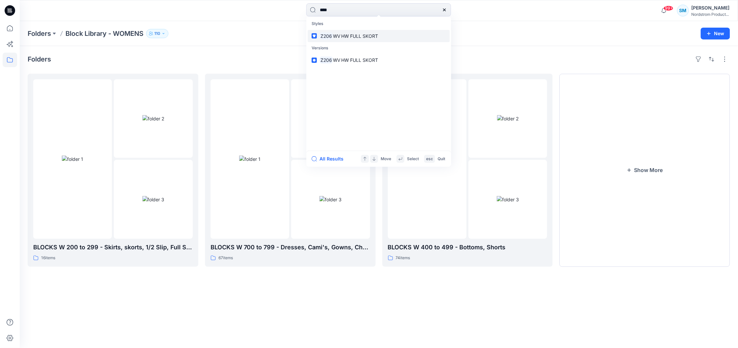 The image size is (738, 348). I want to click on a: folder 1folder 2folder 3BLOCKS W 200 to 299 - Skirts, skorts, 1/2 Slip, Full Slip16items, so click(113, 170).